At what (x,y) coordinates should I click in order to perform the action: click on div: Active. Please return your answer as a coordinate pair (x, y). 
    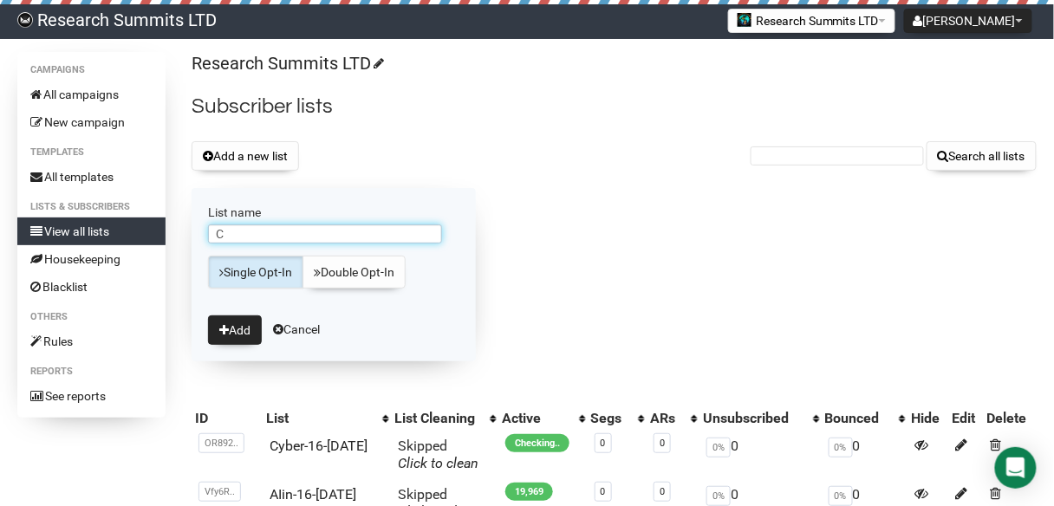
    Looking at the image, I should click on (535, 418).